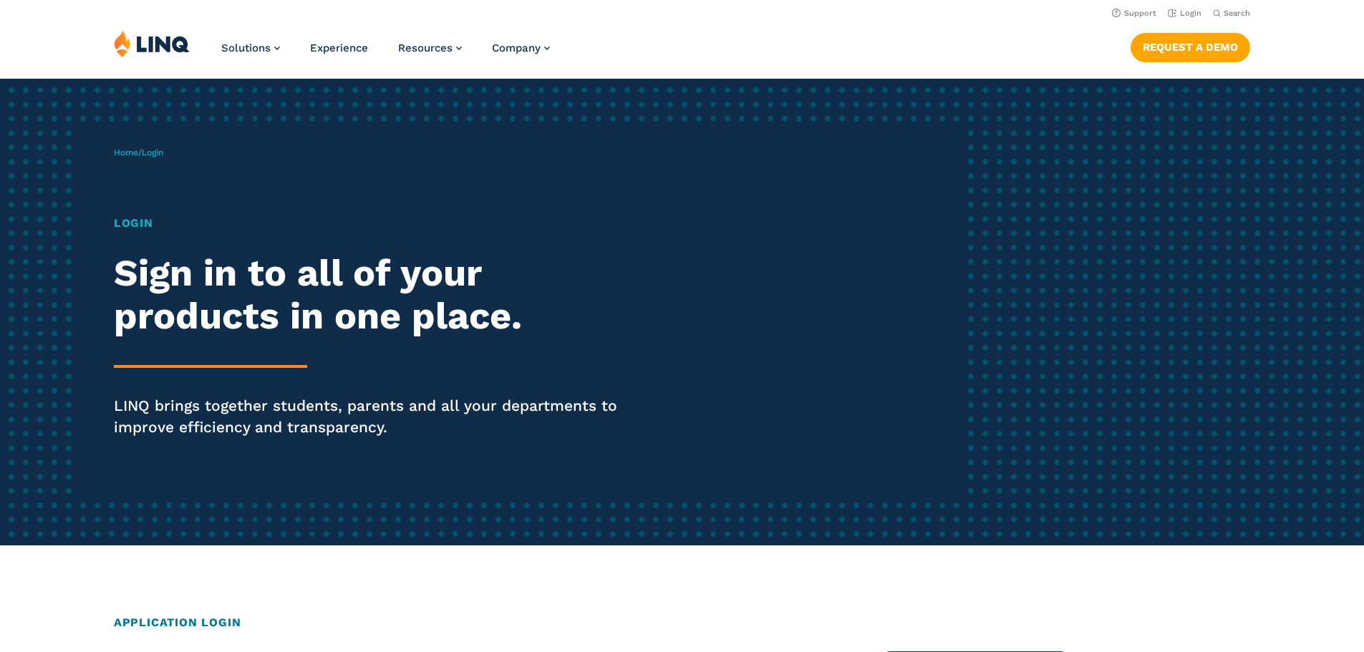 The width and height of the screenshot is (1364, 652). Describe the element at coordinates (126, 153) in the screenshot. I see `a: Home` at that location.